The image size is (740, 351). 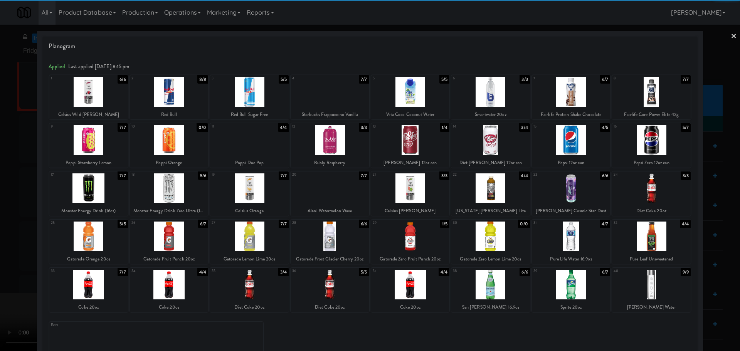 I want to click on div: 35, so click(x=230, y=271).